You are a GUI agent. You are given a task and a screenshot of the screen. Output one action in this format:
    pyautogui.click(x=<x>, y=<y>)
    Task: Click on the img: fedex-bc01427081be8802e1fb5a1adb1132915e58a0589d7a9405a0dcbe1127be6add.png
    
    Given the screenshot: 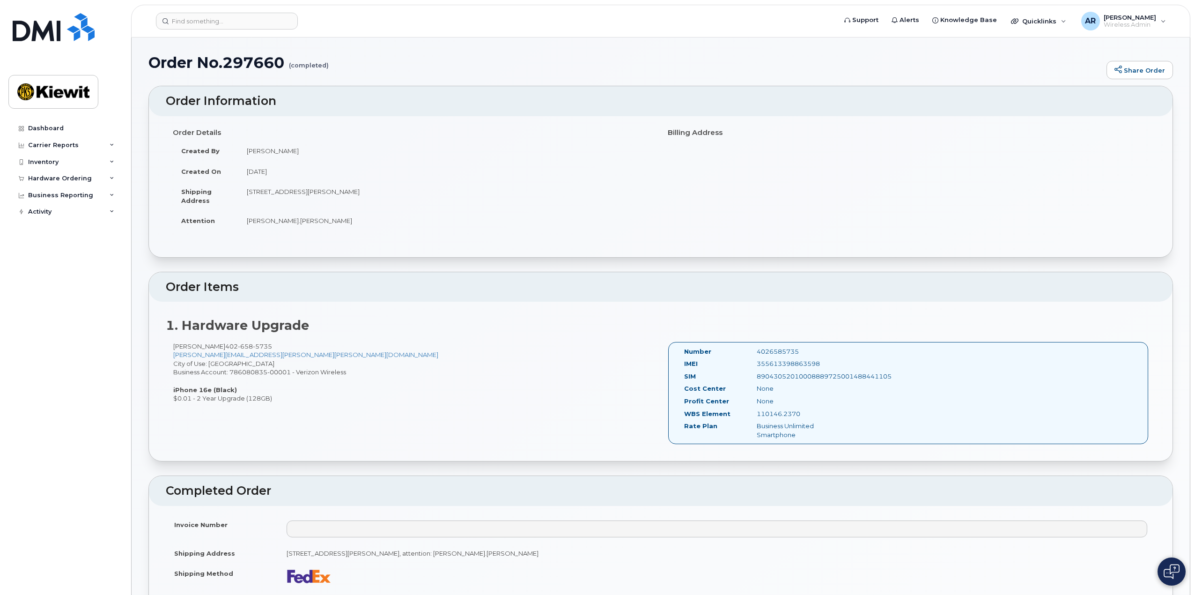 What is the action you would take?
    pyautogui.click(x=309, y=576)
    